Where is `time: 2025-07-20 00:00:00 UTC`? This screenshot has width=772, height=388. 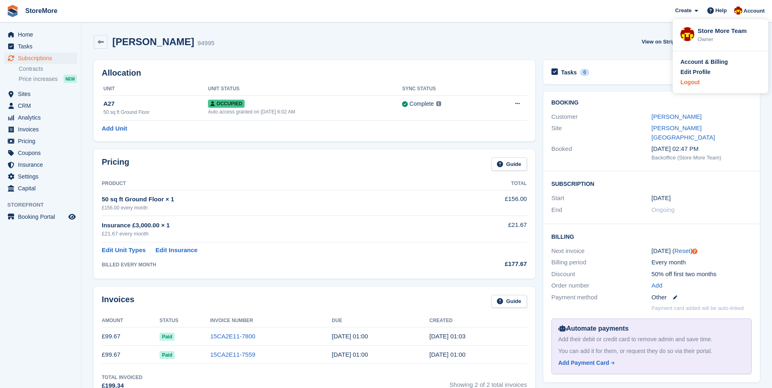
time: 2025-07-20 00:00:00 UTC is located at coordinates (349, 354).